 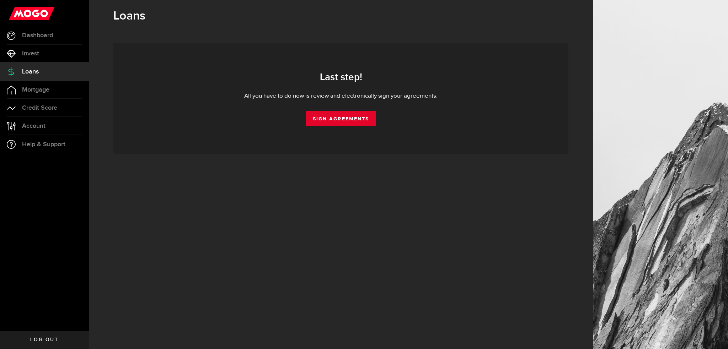 I want to click on span: Invest, so click(x=31, y=54).